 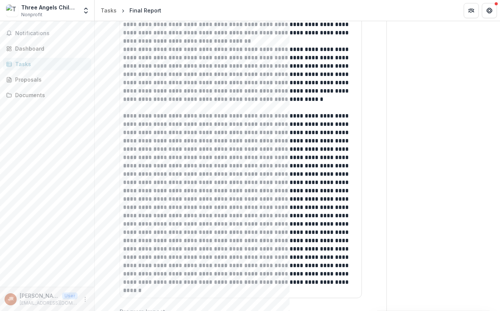 What do you see at coordinates (47, 79) in the screenshot?
I see `a: Proposals` at bounding box center [47, 79].